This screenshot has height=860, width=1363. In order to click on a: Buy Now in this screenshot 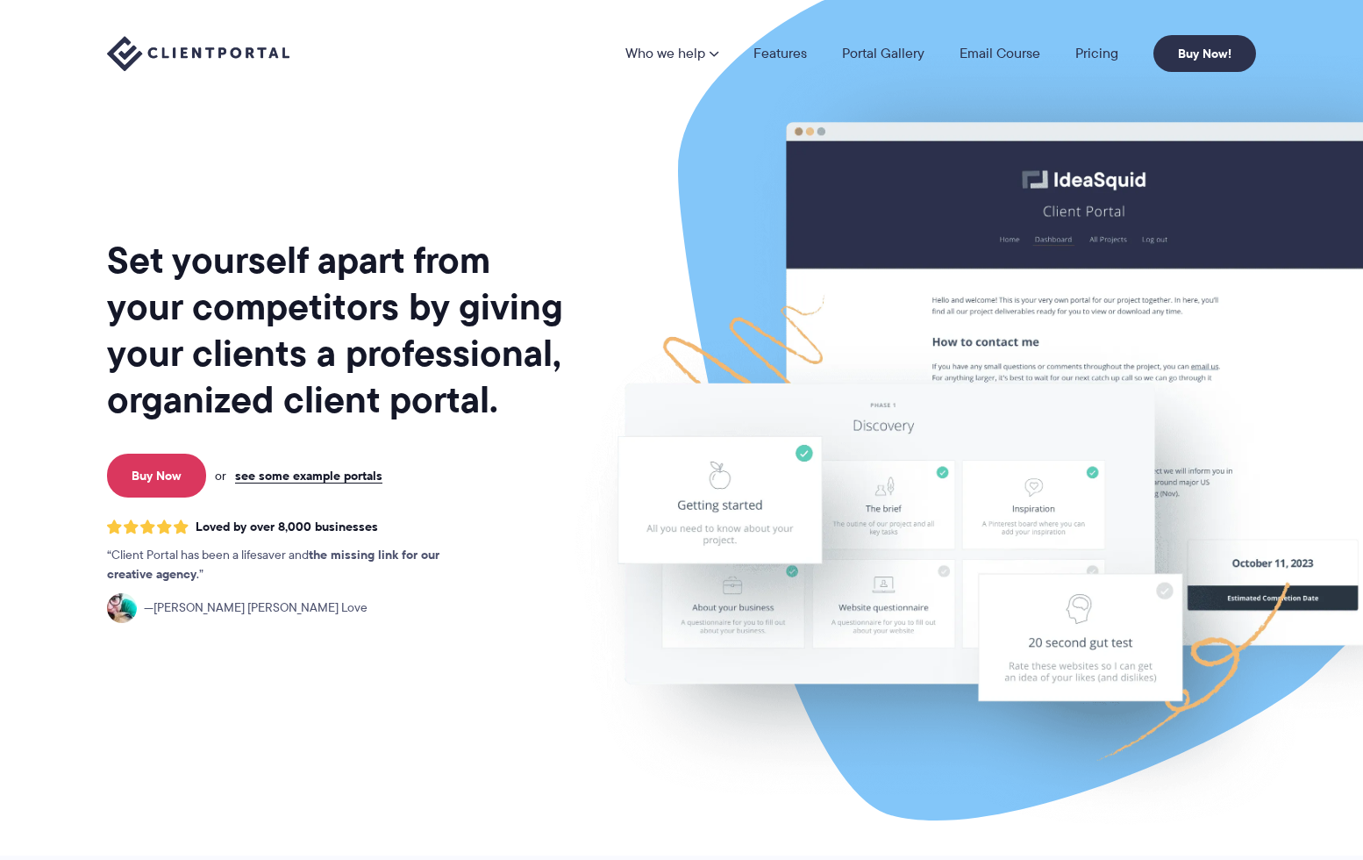, I will do `click(156, 475)`.